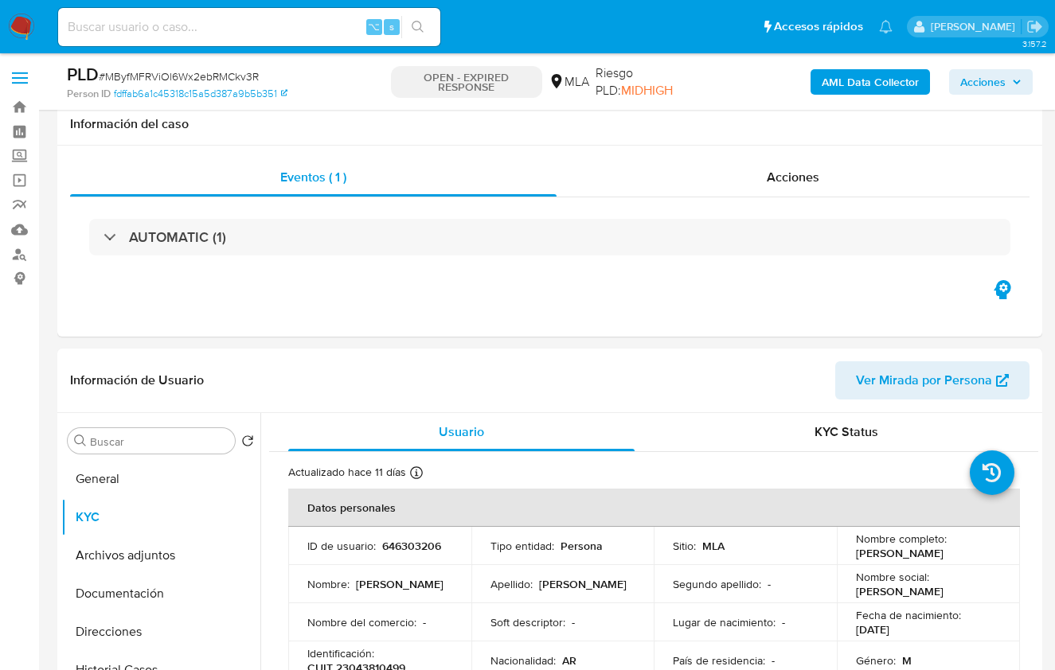  I want to click on button: Volver al orden por defecto, so click(248, 443).